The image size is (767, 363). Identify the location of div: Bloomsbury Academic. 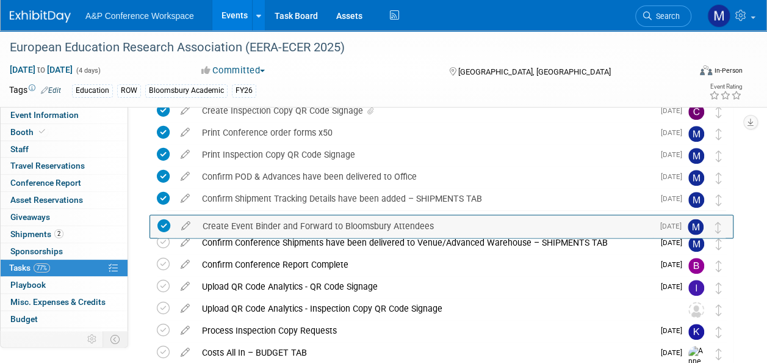
(186, 90).